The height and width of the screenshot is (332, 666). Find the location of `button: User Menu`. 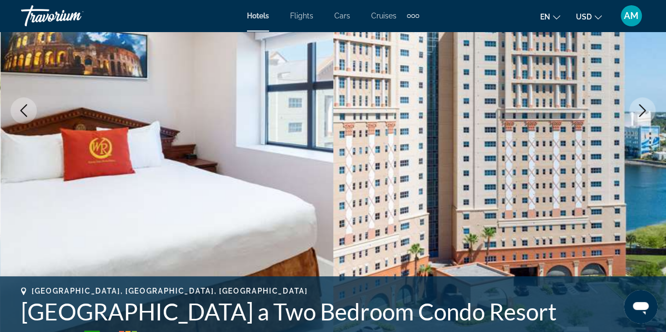

button: User Menu is located at coordinates (631, 16).